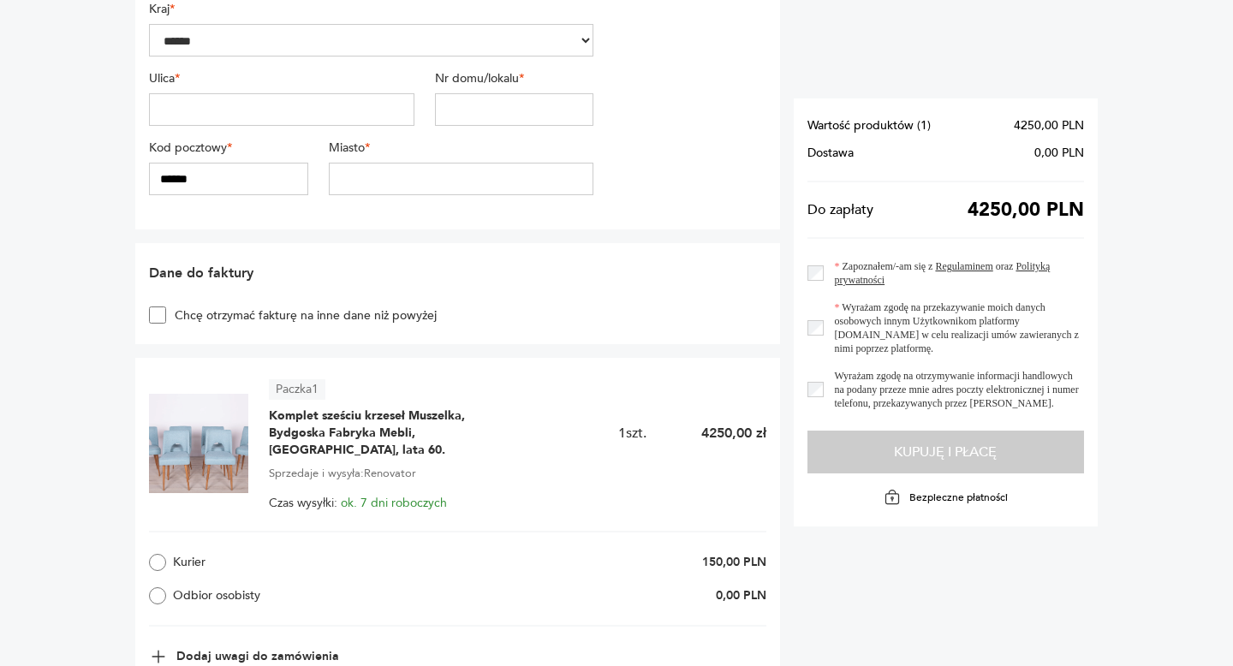 Image resolution: width=1233 pixels, height=666 pixels. Describe the element at coordinates (840, 210) in the screenshot. I see `span: Do zapłaty` at that location.